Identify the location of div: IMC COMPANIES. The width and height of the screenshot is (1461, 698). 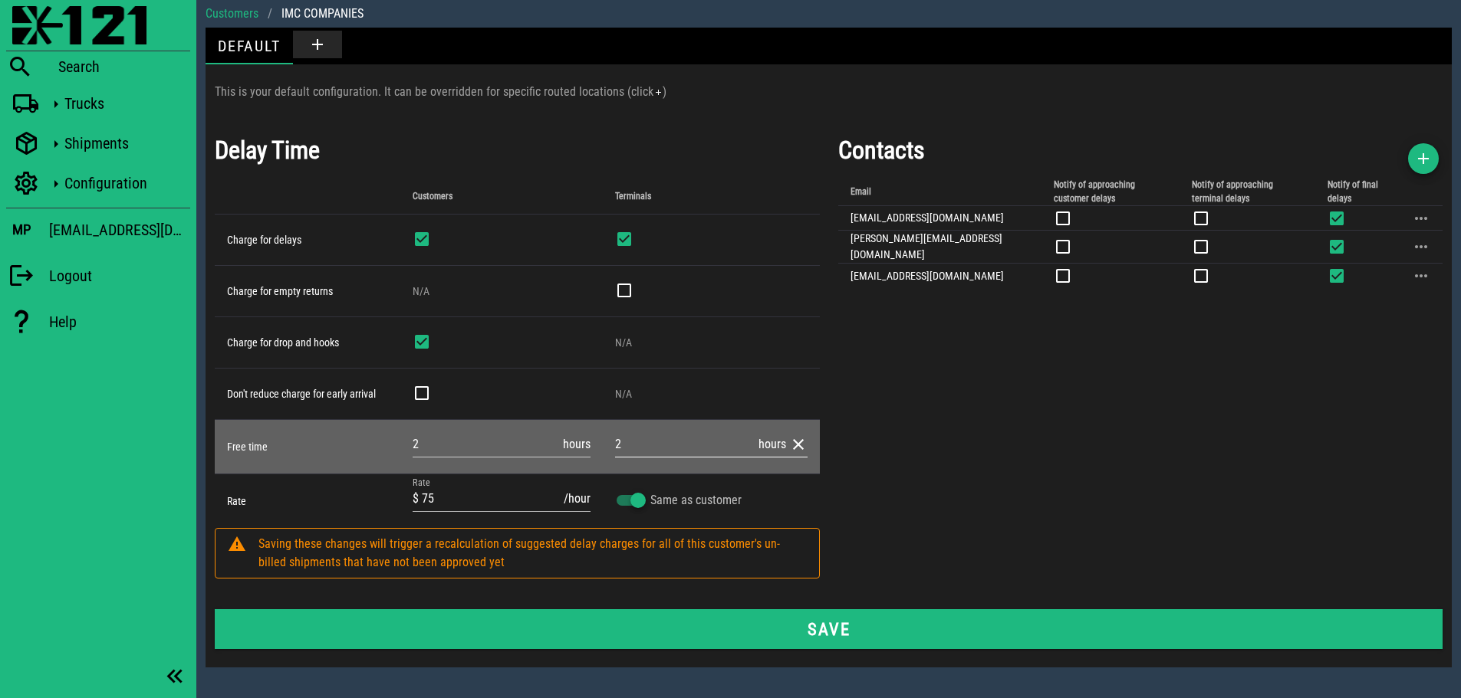
(322, 14).